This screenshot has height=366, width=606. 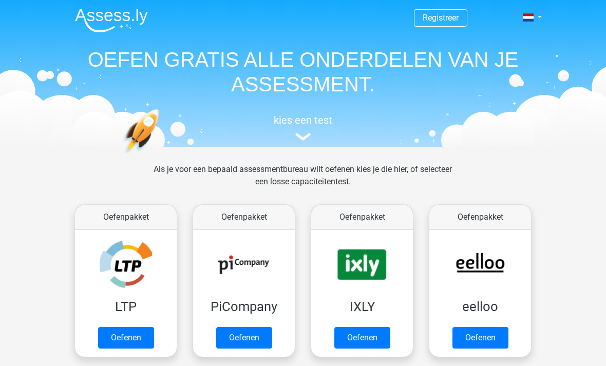 What do you see at coordinates (303, 120) in the screenshot?
I see `h5: kies een test` at bounding box center [303, 120].